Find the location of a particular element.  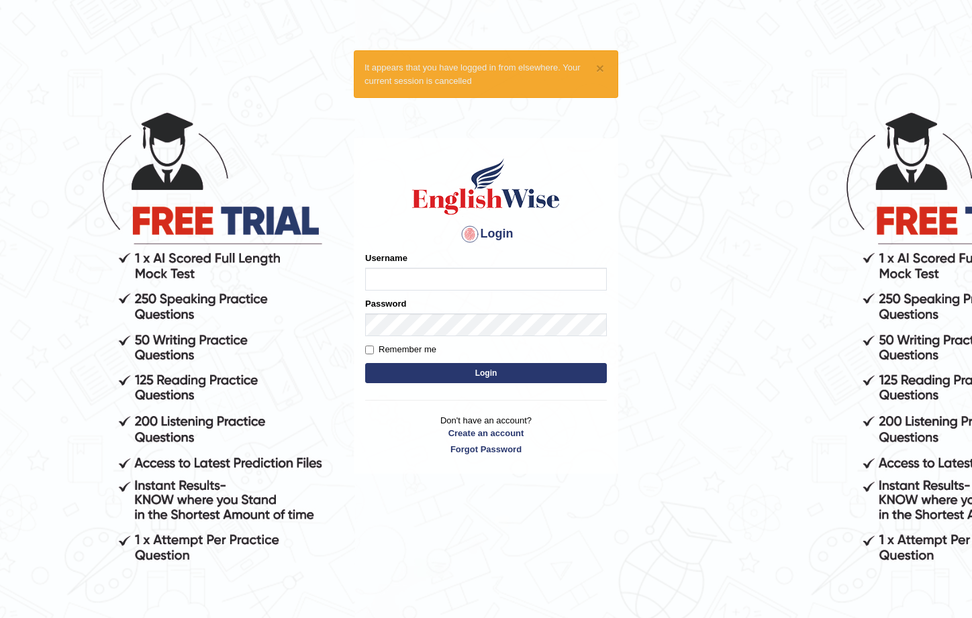

label: Username is located at coordinates (386, 258).